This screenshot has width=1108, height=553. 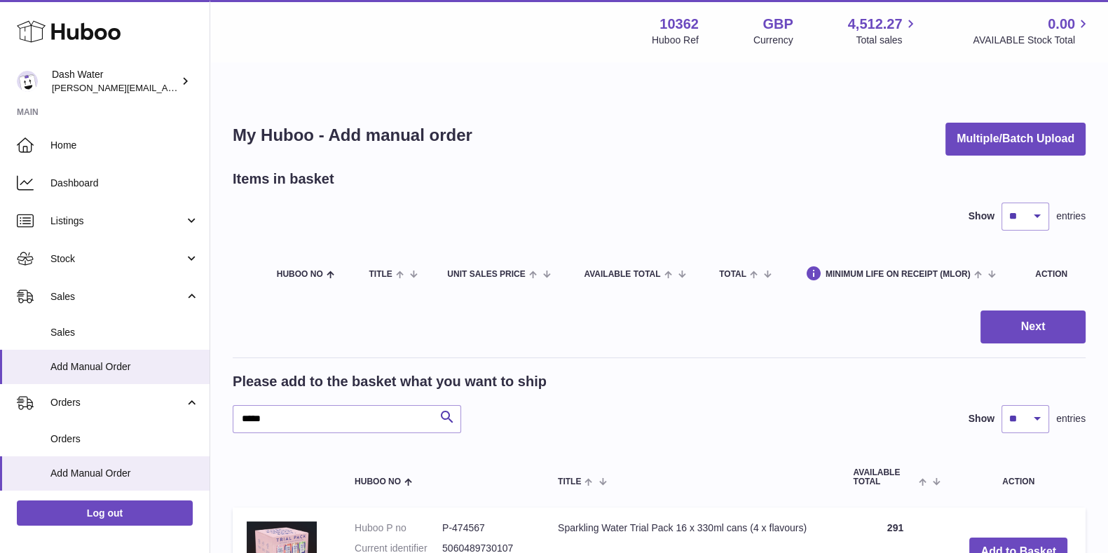 I want to click on h1: My Huboo - Add manual order, so click(x=353, y=135).